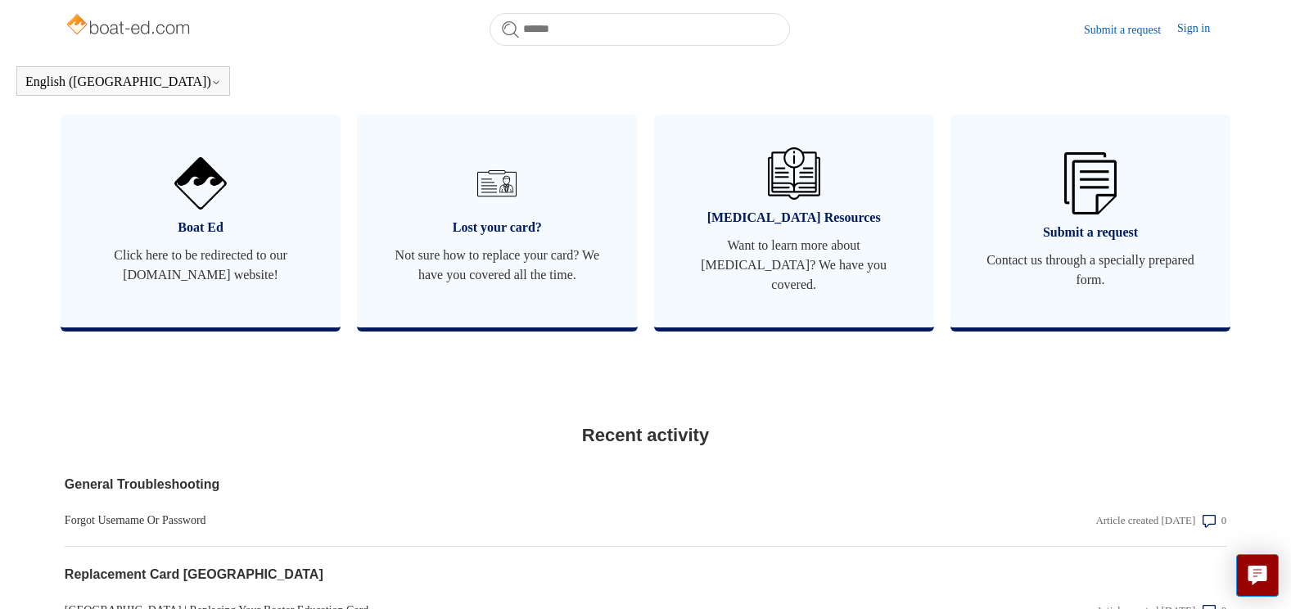 This screenshot has width=1291, height=609. What do you see at coordinates (201, 228) in the screenshot?
I see `span: Boat Ed` at bounding box center [201, 228].